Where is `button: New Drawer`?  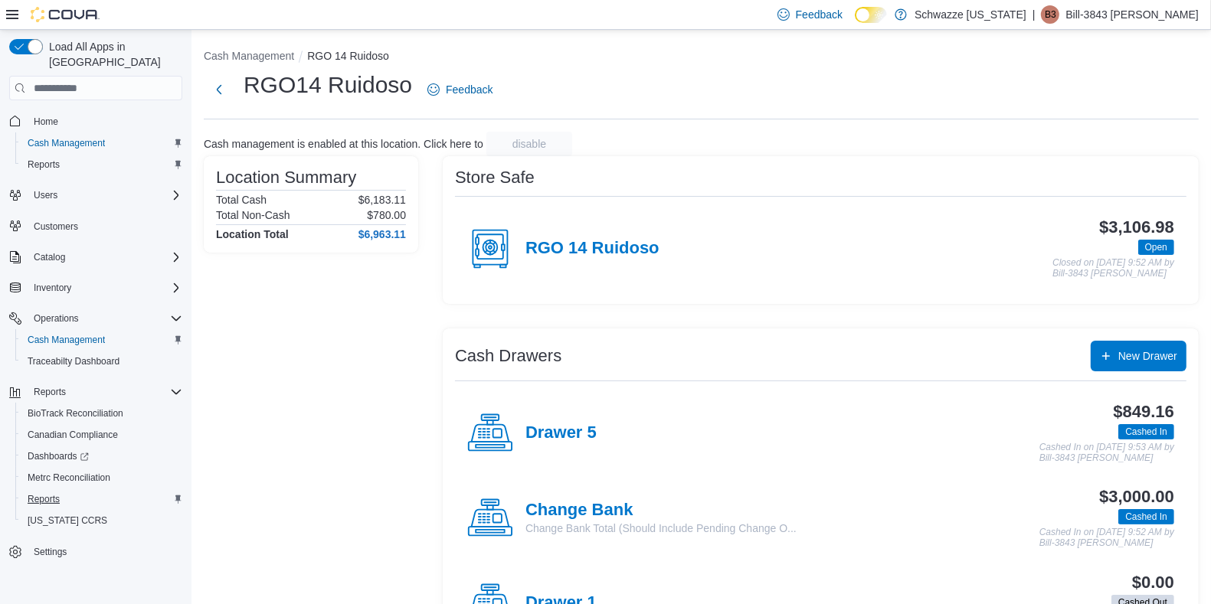
button: New Drawer is located at coordinates (1138, 356).